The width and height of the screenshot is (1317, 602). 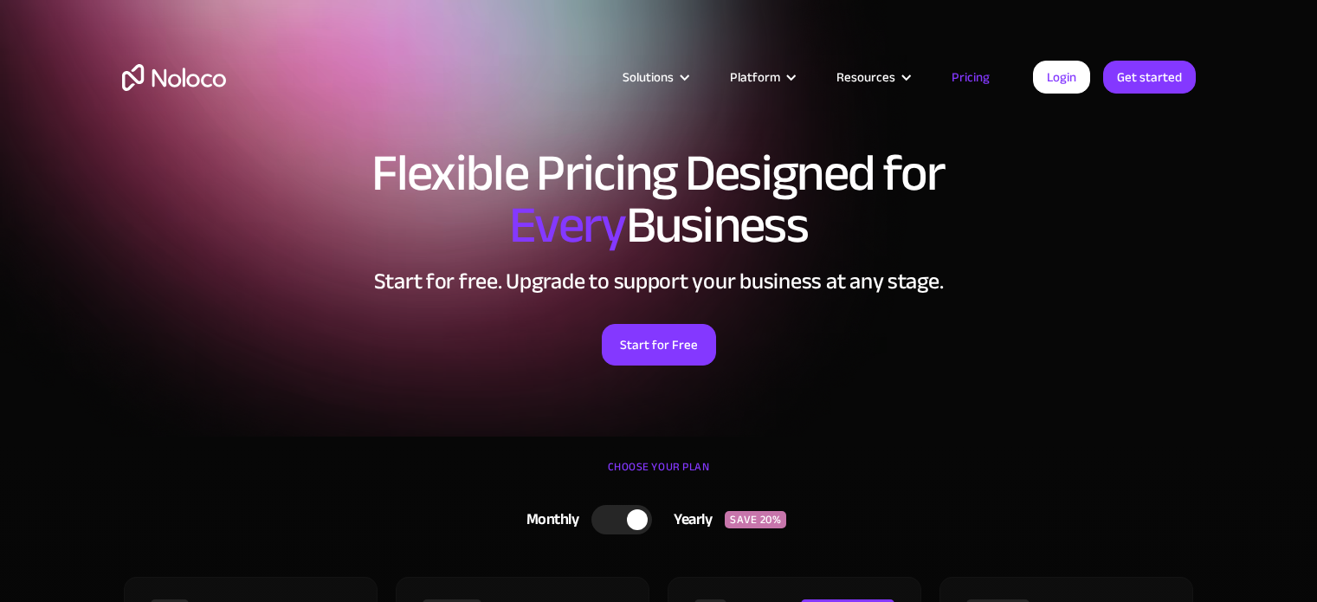 What do you see at coordinates (659, 345) in the screenshot?
I see `a: Start for Free` at bounding box center [659, 345].